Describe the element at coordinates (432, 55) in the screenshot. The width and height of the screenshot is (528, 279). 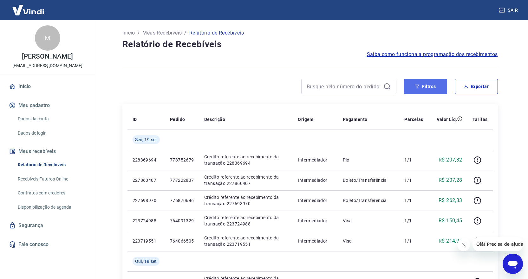
I see `span: Saiba como funciona a programação dos recebimentos` at that location.